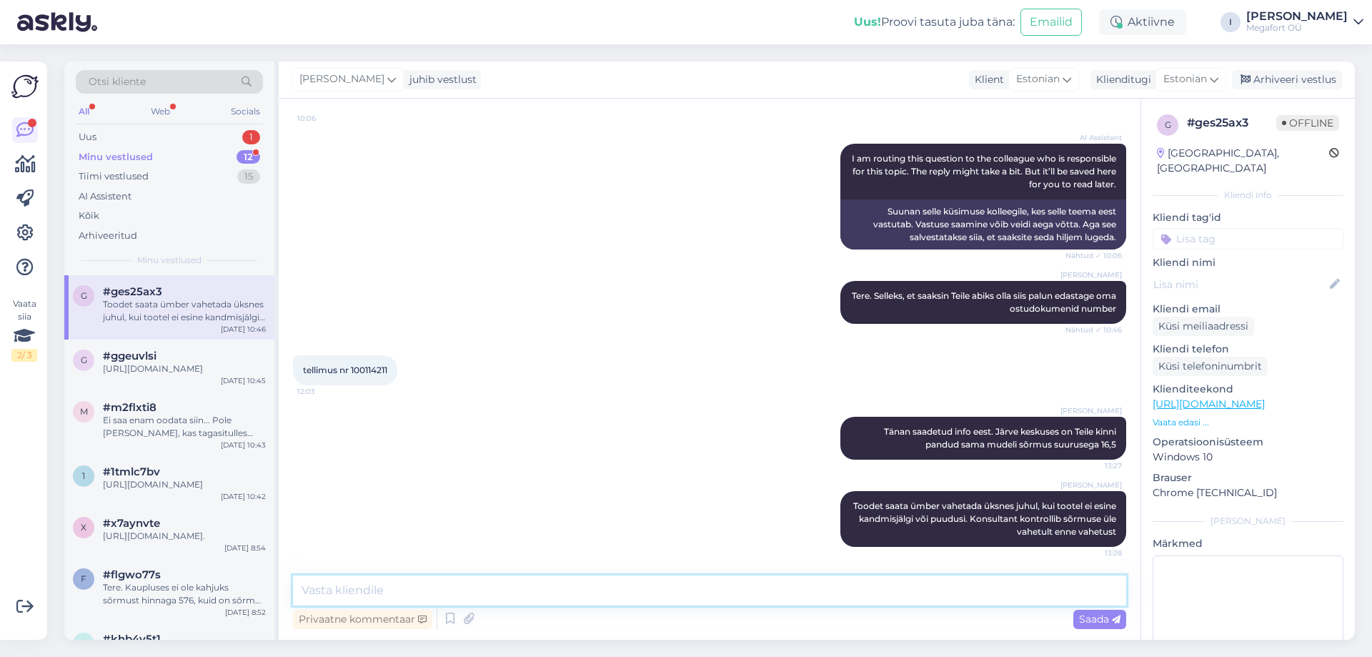 The width and height of the screenshot is (1372, 657). I want to click on div: Socials, so click(245, 111).